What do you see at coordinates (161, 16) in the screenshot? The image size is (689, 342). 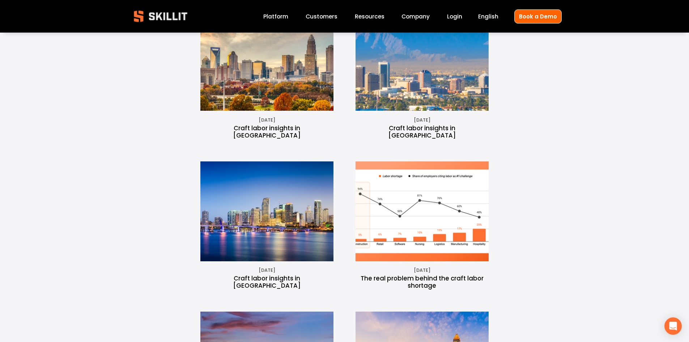 I see `img: Skillit` at bounding box center [161, 16].